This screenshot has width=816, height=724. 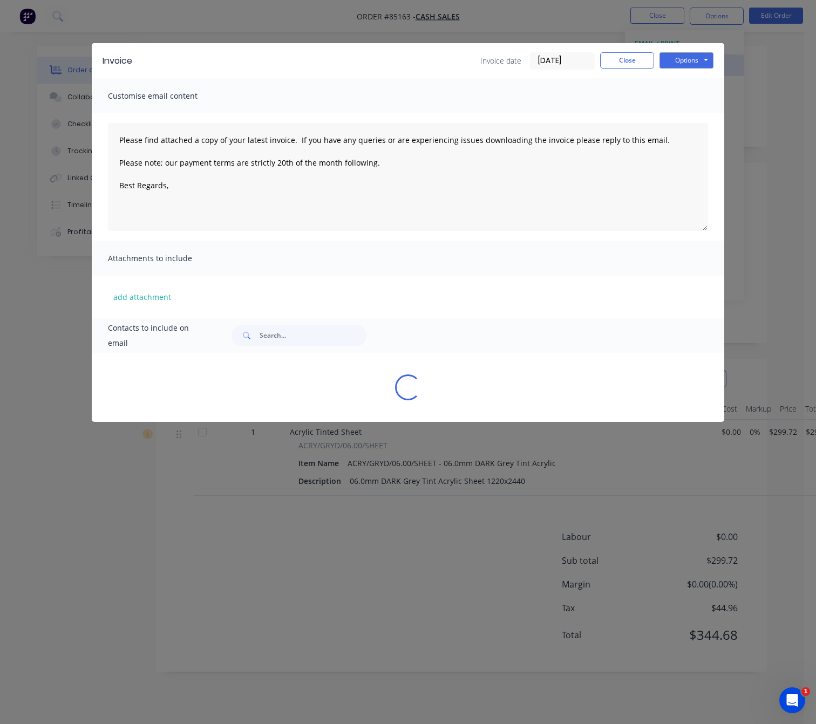 I want to click on div: Invoice, so click(x=117, y=61).